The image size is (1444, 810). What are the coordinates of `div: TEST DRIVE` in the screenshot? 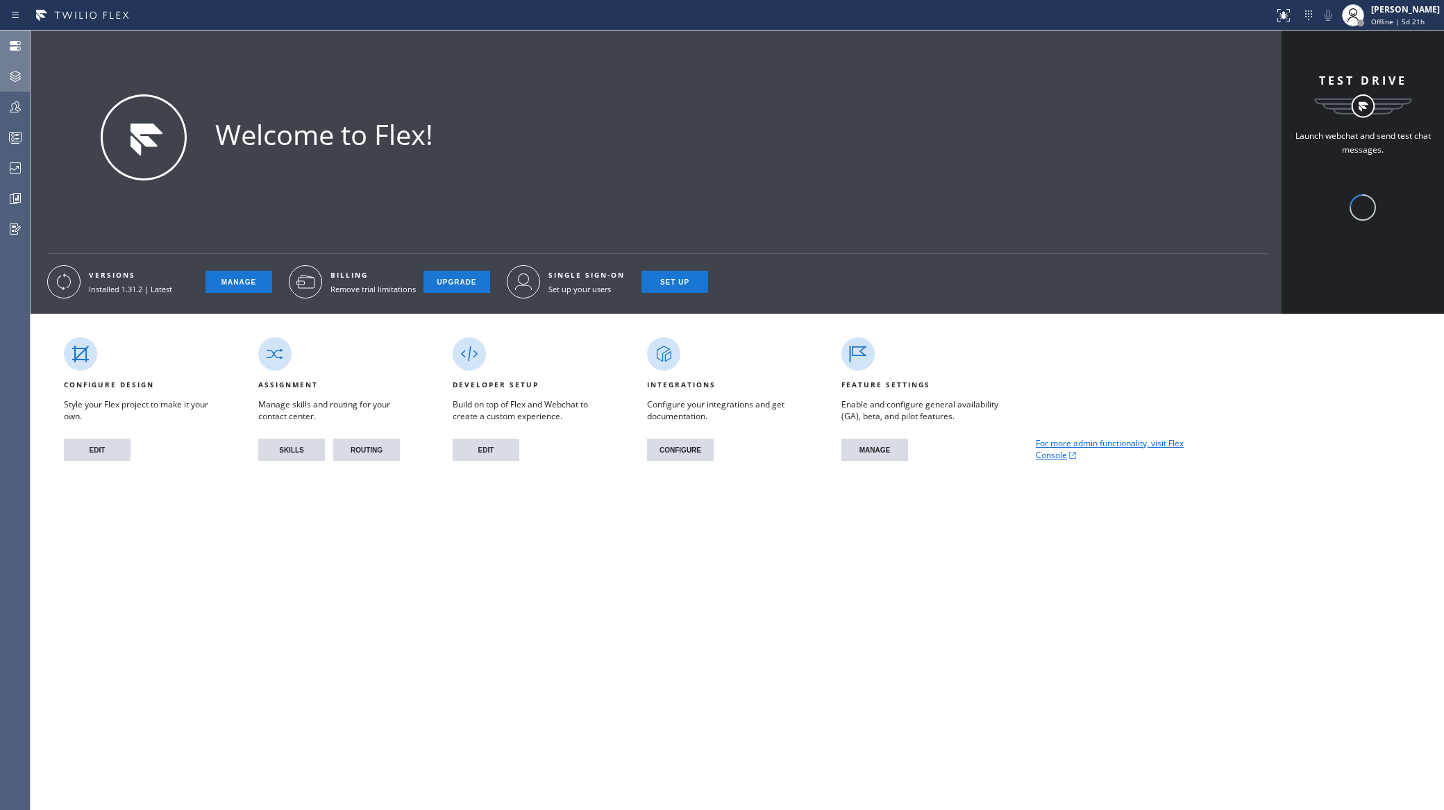 It's located at (1363, 81).